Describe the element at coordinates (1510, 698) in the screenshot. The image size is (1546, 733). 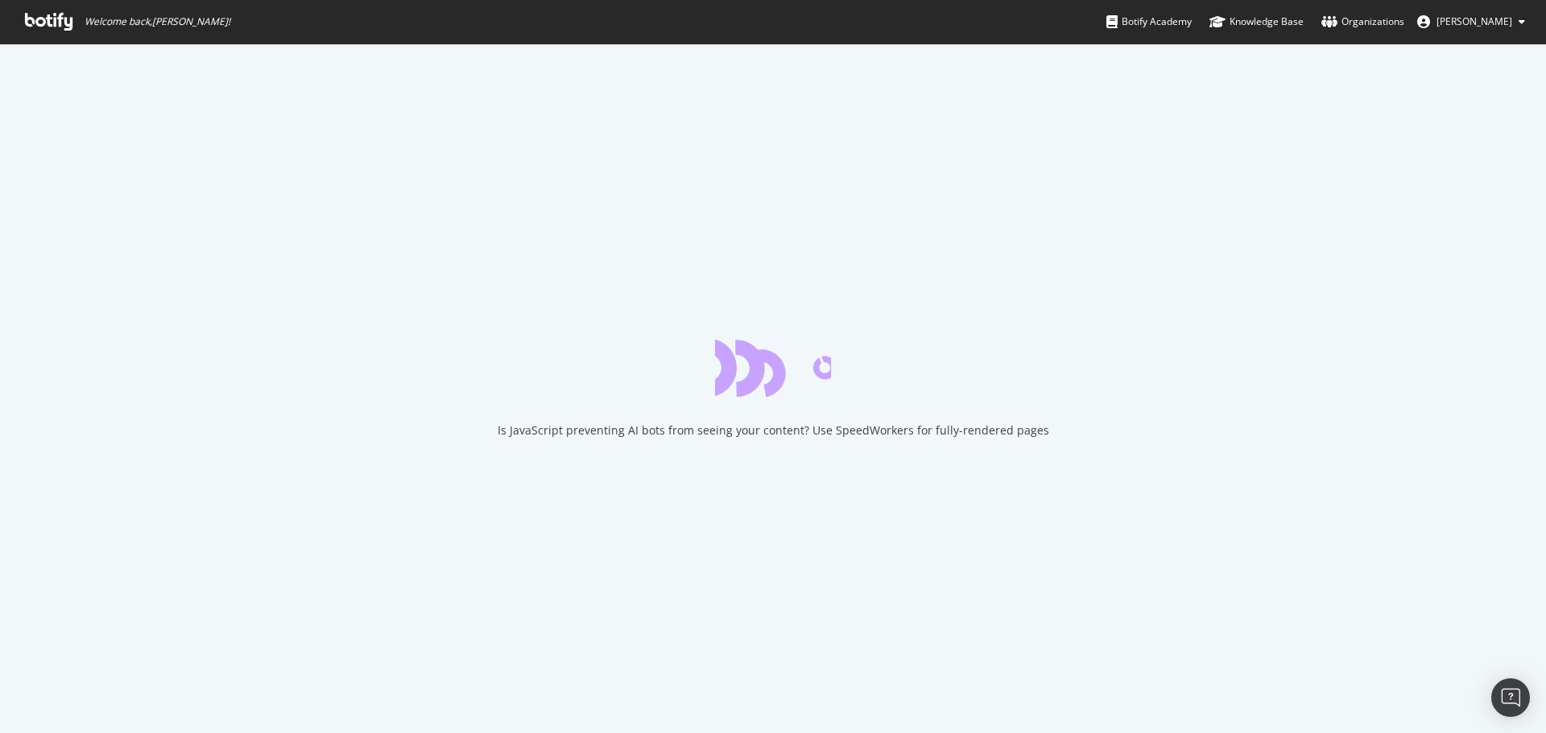
I see `div: Open Intercom Messenger` at that location.